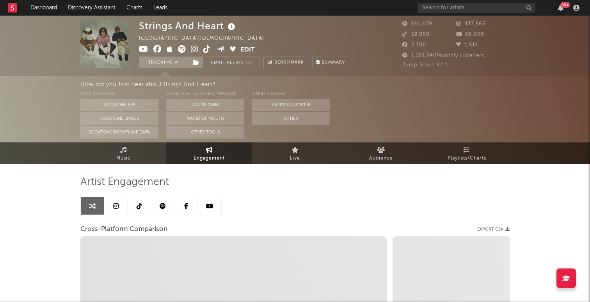 This screenshot has width=590, height=302. What do you see at coordinates (443, 55) in the screenshot?
I see `span: 1,381,240 Monthly Listeners` at bounding box center [443, 55].